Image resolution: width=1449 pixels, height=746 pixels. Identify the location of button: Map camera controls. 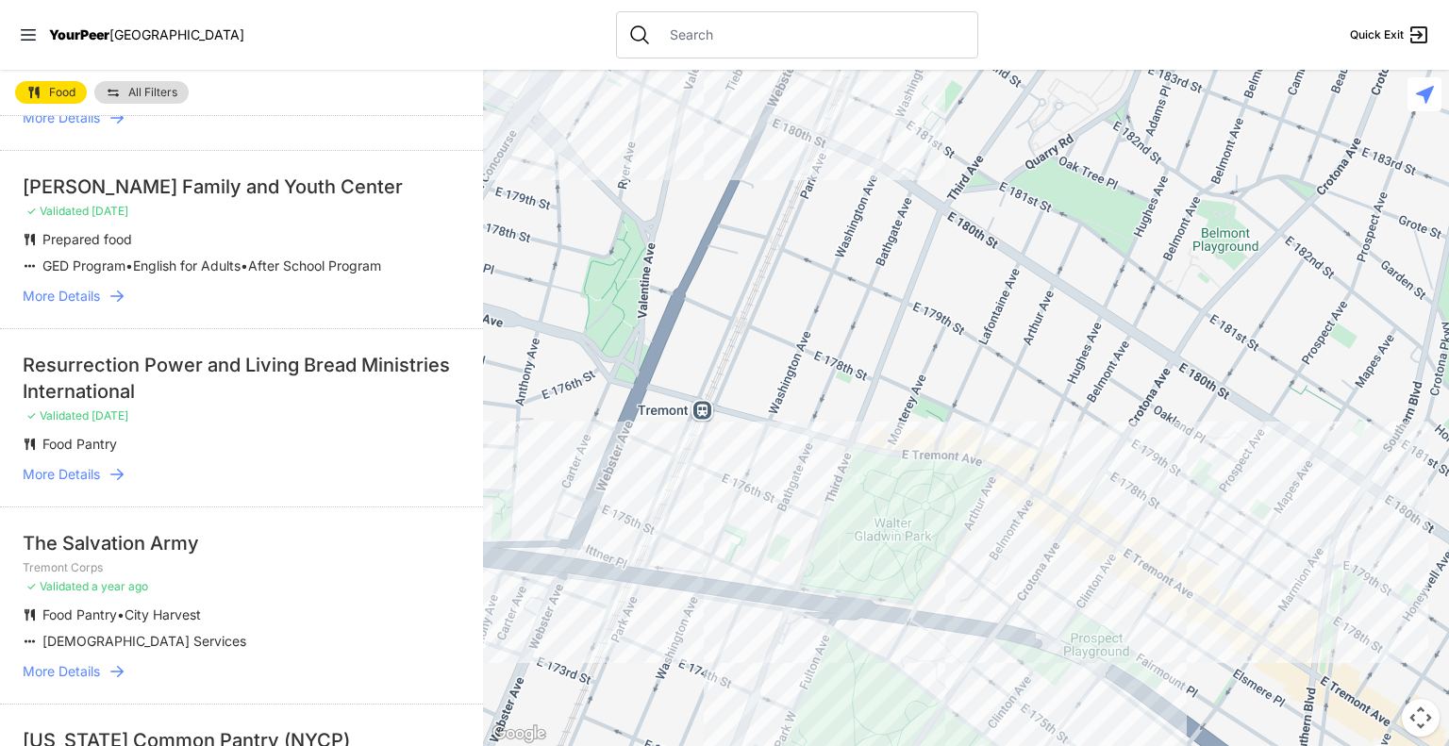
(1421, 718).